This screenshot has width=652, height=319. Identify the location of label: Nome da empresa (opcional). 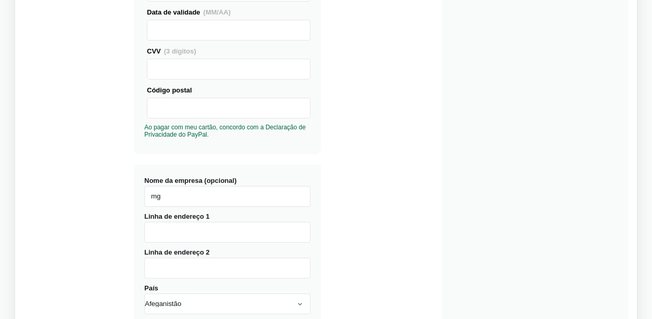
(228, 192).